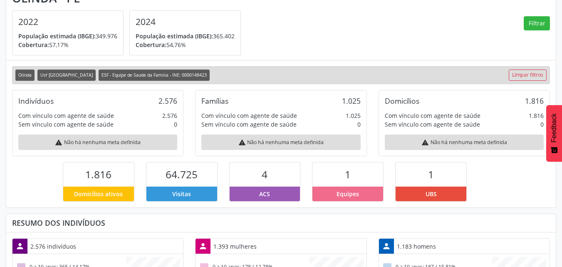 The width and height of the screenshot is (562, 267). What do you see at coordinates (554, 128) in the screenshot?
I see `span: Feedback` at bounding box center [554, 128].